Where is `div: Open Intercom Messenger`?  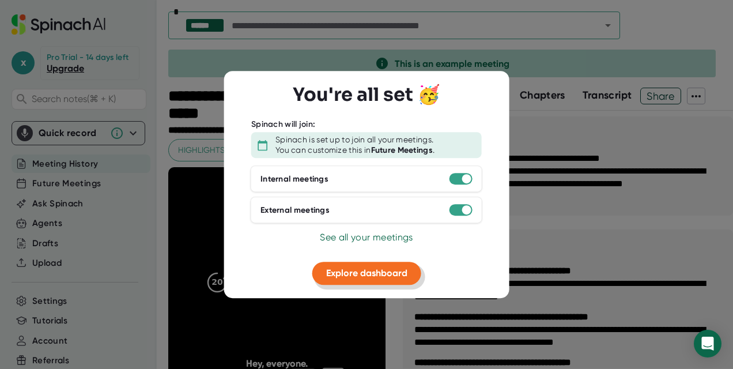 div: Open Intercom Messenger is located at coordinates (707, 343).